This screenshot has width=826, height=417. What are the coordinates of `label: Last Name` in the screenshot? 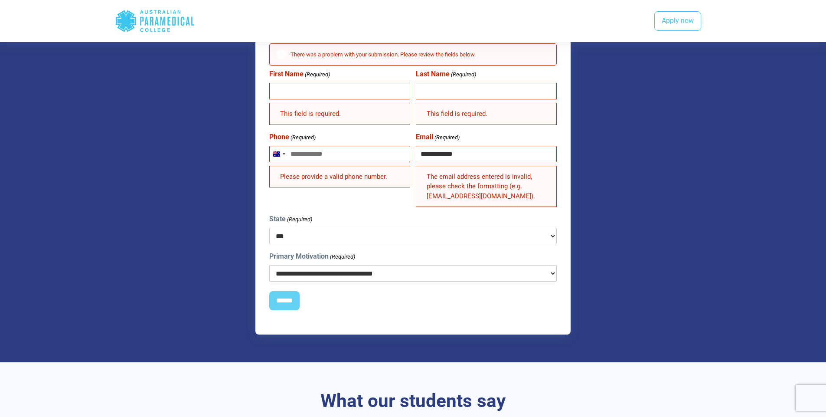 It's located at (446, 74).